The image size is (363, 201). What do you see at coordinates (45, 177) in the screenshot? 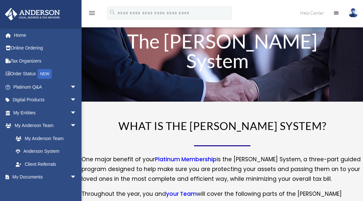
I see `a: My Documentsarrow_drop_down` at bounding box center [45, 177].